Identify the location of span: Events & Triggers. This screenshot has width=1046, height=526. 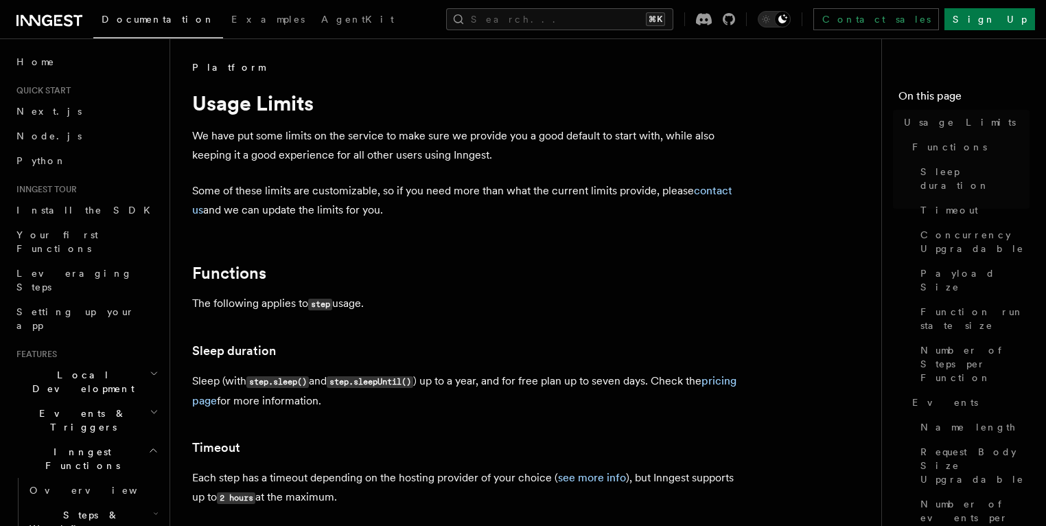
(80, 420).